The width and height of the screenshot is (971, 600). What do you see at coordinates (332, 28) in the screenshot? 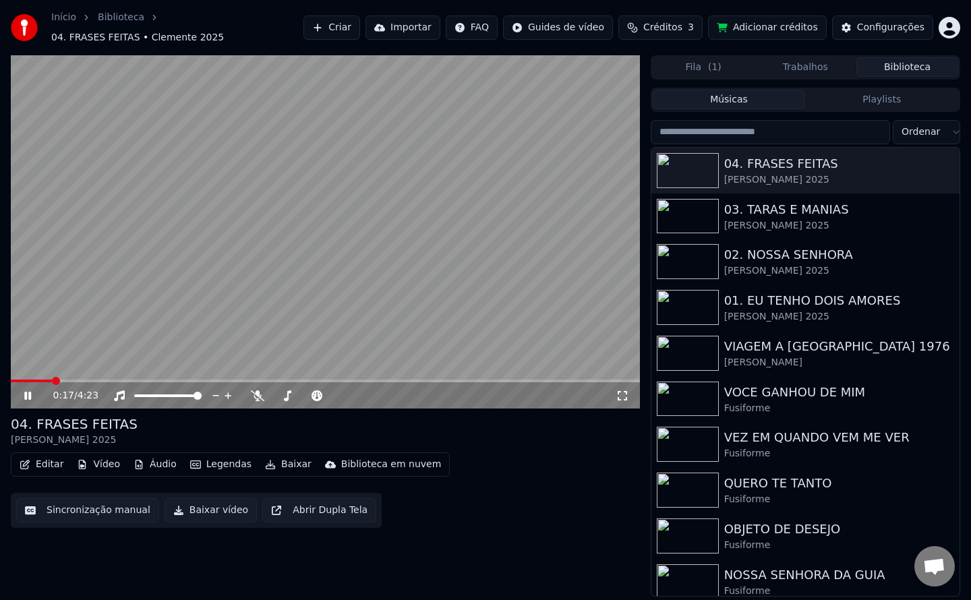
I see `button: Criar` at bounding box center [332, 28].